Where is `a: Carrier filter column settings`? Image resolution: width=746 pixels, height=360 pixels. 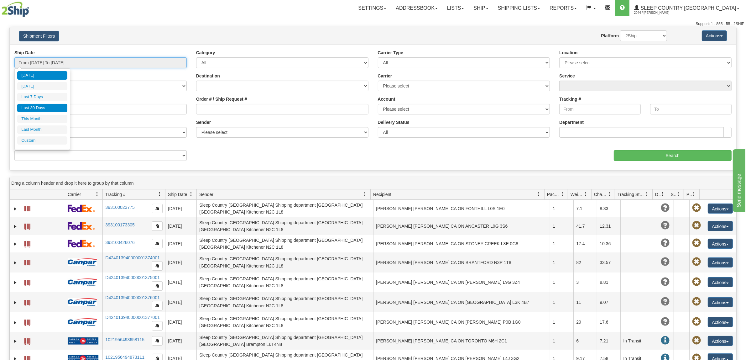
a: Carrier filter column settings is located at coordinates (97, 194).